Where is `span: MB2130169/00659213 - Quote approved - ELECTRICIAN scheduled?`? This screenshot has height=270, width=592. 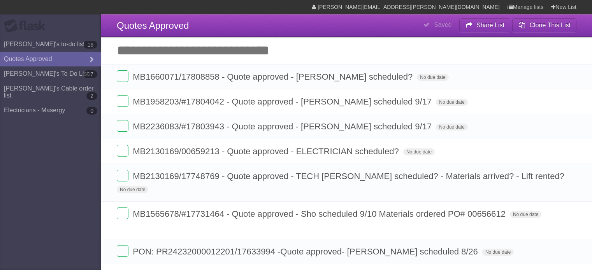
span: MB2130169/00659213 - Quote approved - ELECTRICIAN scheduled? is located at coordinates (267, 151).